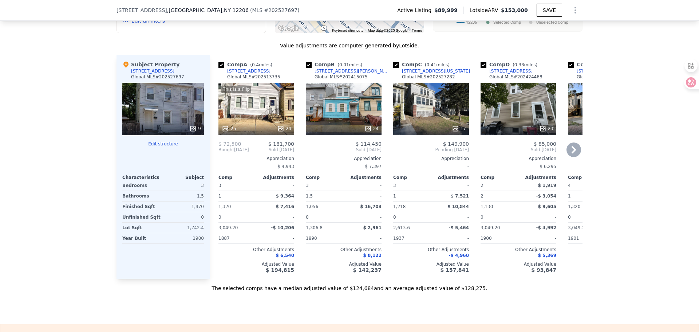 The height and width of the screenshot is (332, 699). Describe the element at coordinates (283, 228) in the screenshot. I see `span: -$ 10,206` at that location.